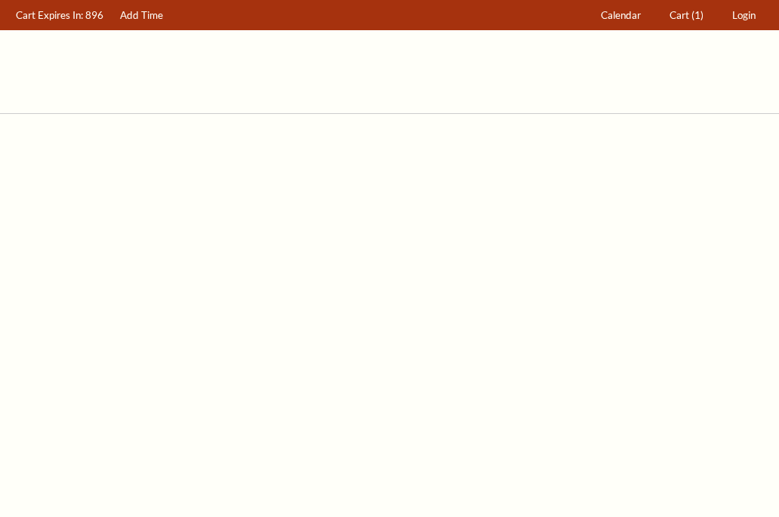 This screenshot has width=779, height=517. Describe the element at coordinates (744, 15) in the screenshot. I see `span: Login` at that location.